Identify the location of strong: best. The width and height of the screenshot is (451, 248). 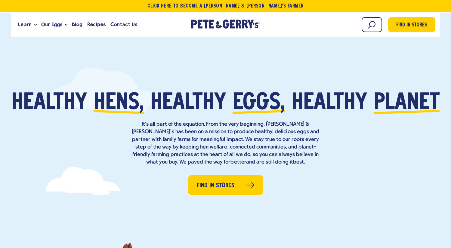
(298, 162).